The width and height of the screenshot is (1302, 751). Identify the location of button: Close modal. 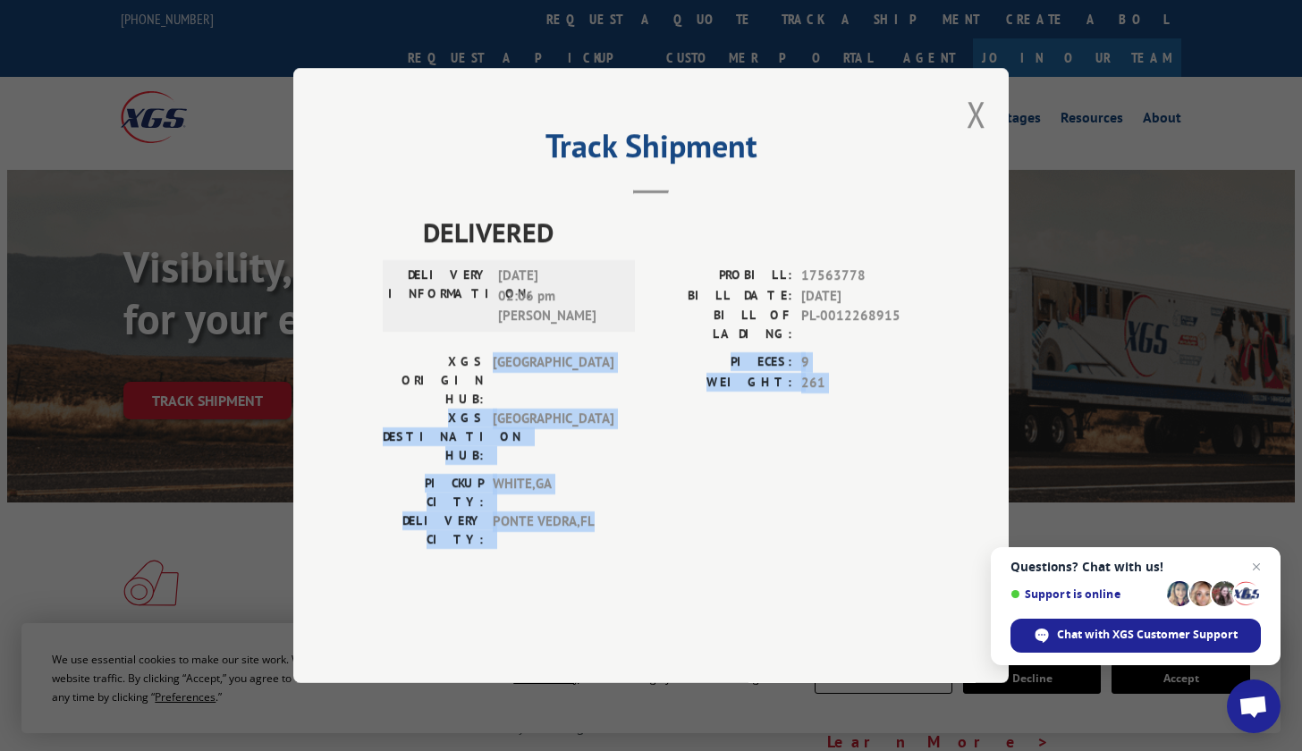
(976, 114).